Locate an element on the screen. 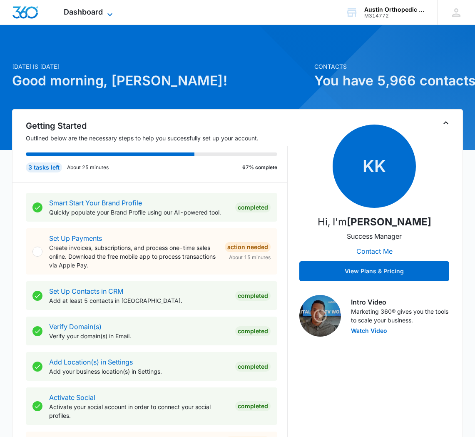 Image resolution: width=475 pixels, height=437 pixels. p: Verify your domain(s) in Email. is located at coordinates (139, 335).